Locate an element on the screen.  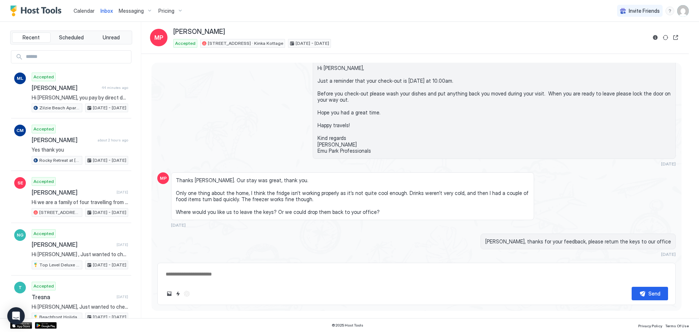
button: Unread is located at coordinates (111, 38).